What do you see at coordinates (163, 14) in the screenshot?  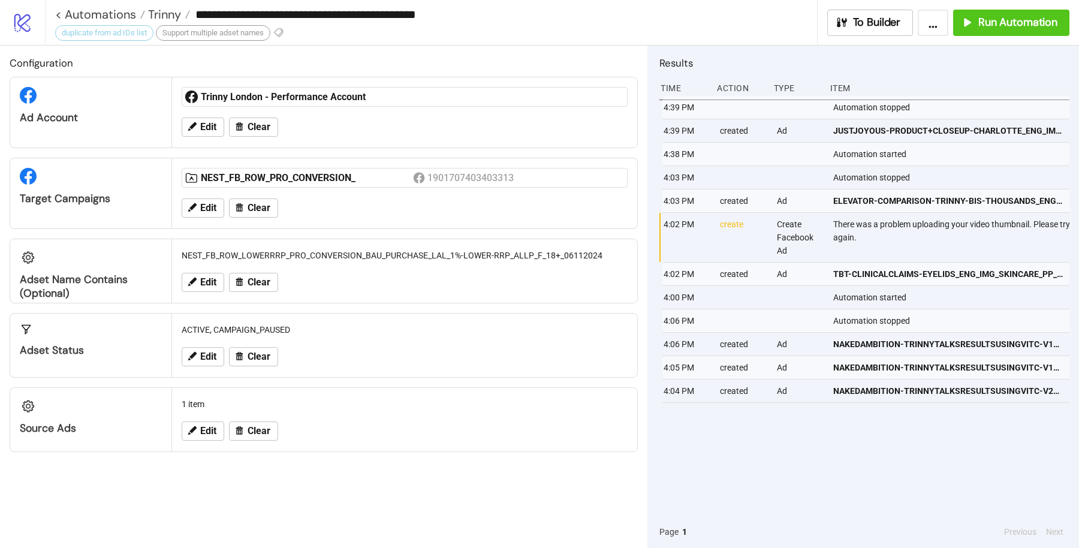 I see `span: Trinny` at bounding box center [163, 14].